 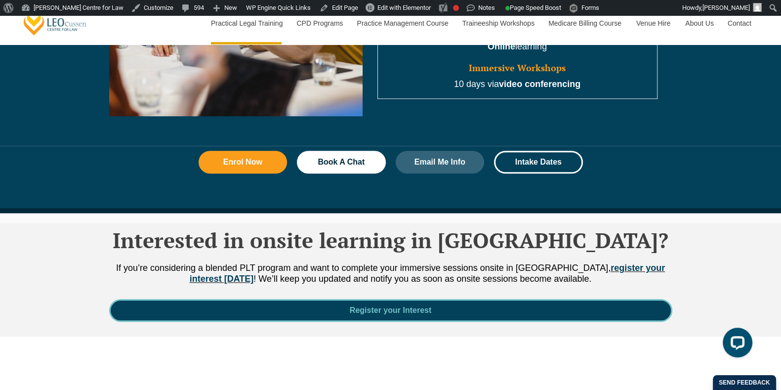 I want to click on span: Edit with Elementor, so click(x=404, y=7).